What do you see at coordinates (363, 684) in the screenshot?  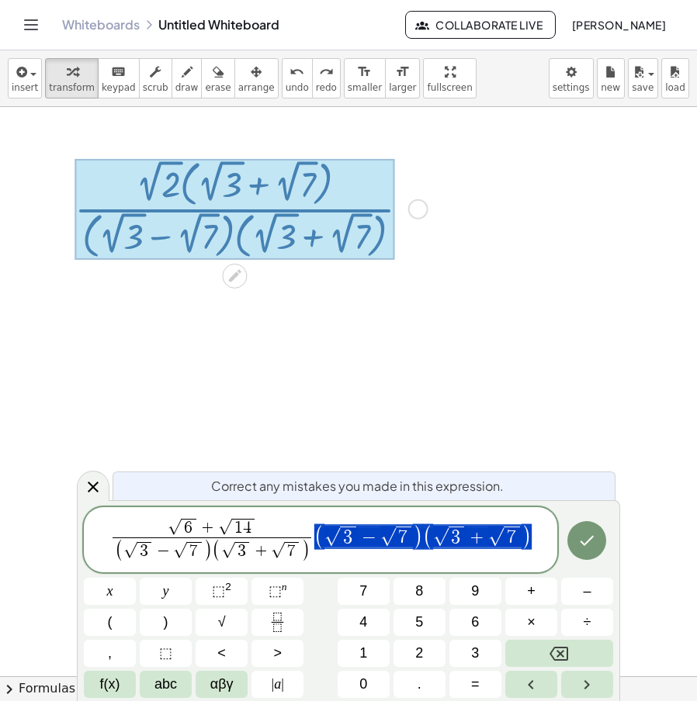 I see `span: 0` at bounding box center [363, 684].